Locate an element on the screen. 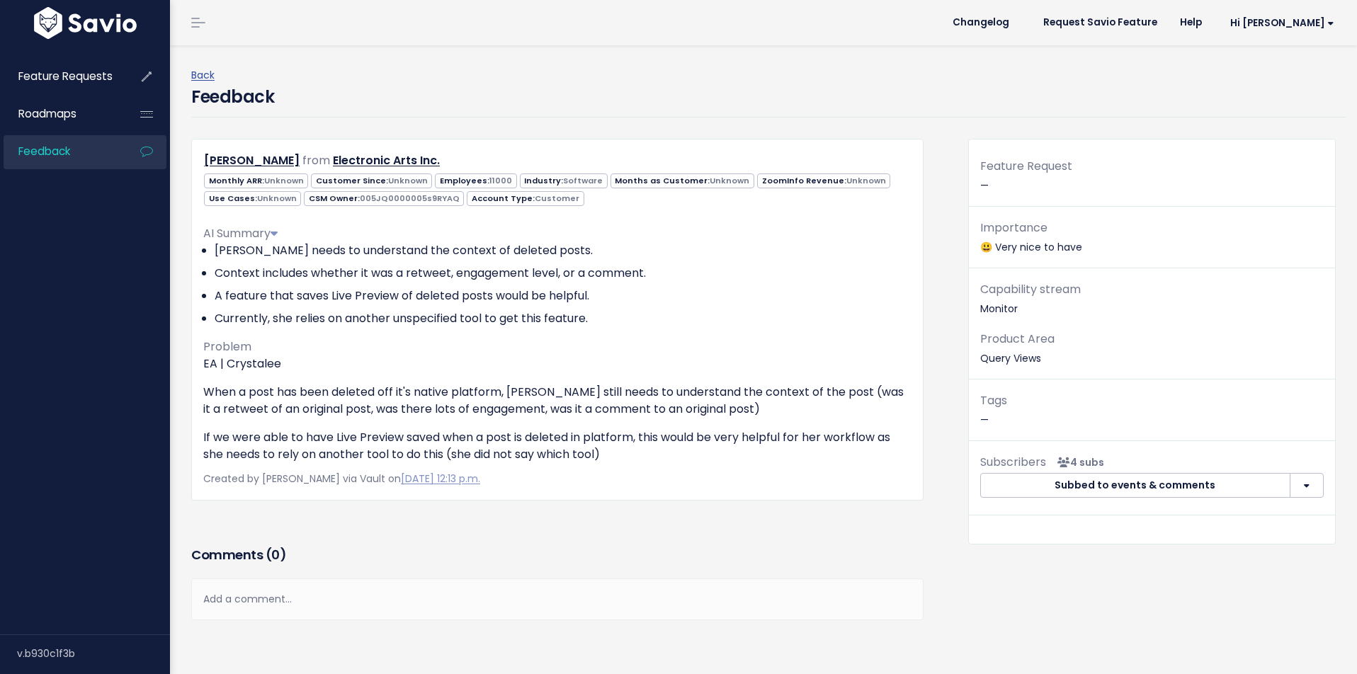 Image resolution: width=1357 pixels, height=674 pixels. h4: Feedback is located at coordinates (232, 97).